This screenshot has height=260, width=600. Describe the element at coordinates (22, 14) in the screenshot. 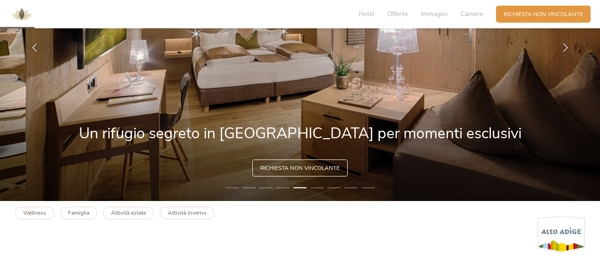

I see `a: AMONTI & LUNARIS Wellnessresort` at that location.